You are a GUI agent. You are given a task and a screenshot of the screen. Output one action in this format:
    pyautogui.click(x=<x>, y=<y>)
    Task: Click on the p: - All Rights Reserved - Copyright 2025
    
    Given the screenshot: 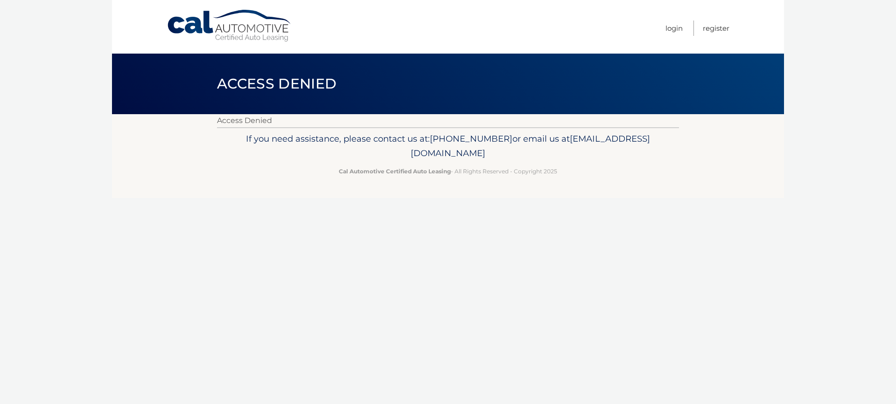 What is the action you would take?
    pyautogui.click(x=448, y=171)
    